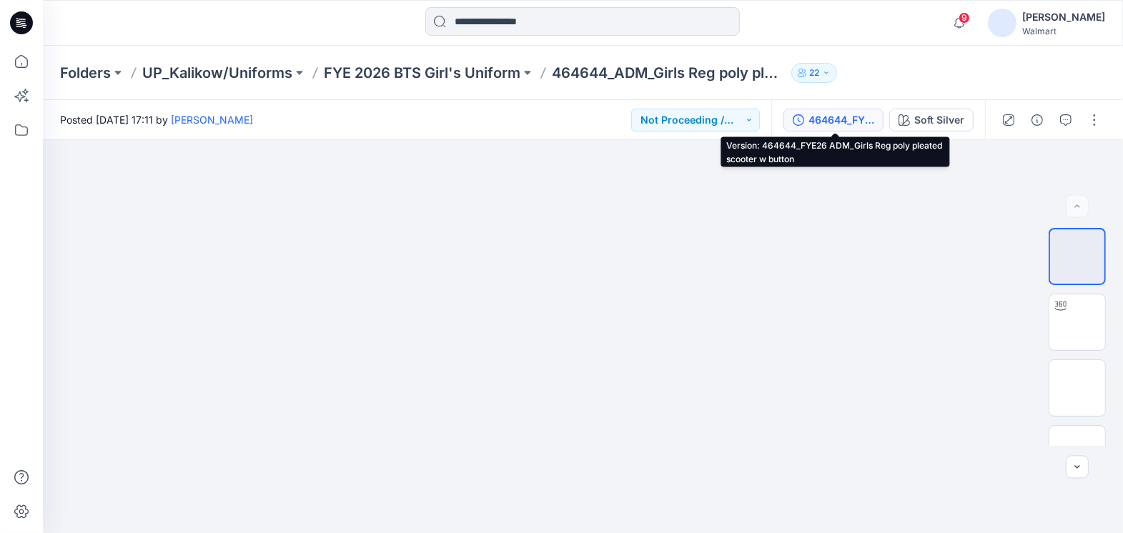 This screenshot has width=1123, height=533. Describe the element at coordinates (1003, 23) in the screenshot. I see `img: avatar` at that location.